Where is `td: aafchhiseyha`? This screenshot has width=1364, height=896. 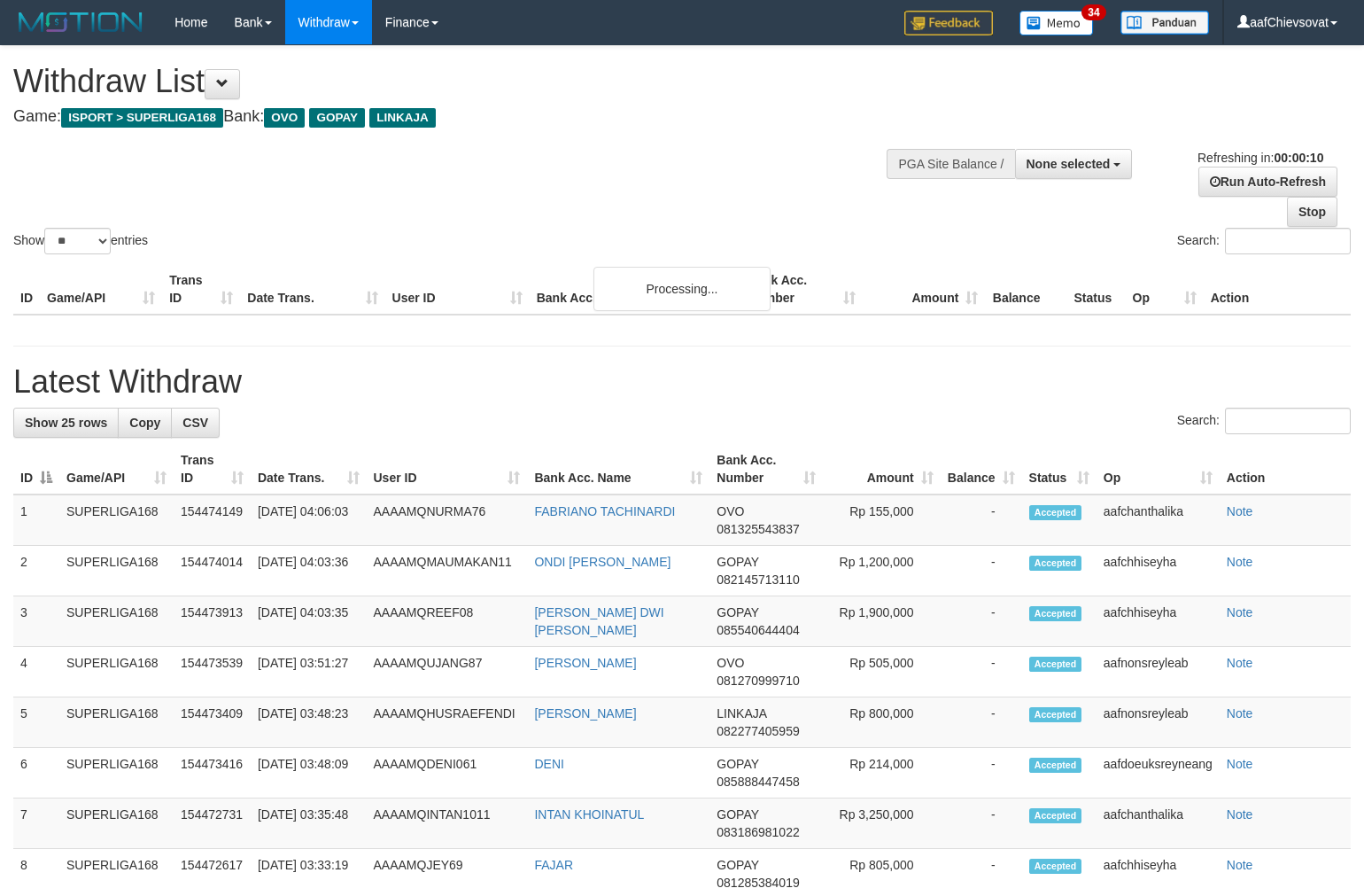
td: aafchhiseyha is located at coordinates (1158, 621).